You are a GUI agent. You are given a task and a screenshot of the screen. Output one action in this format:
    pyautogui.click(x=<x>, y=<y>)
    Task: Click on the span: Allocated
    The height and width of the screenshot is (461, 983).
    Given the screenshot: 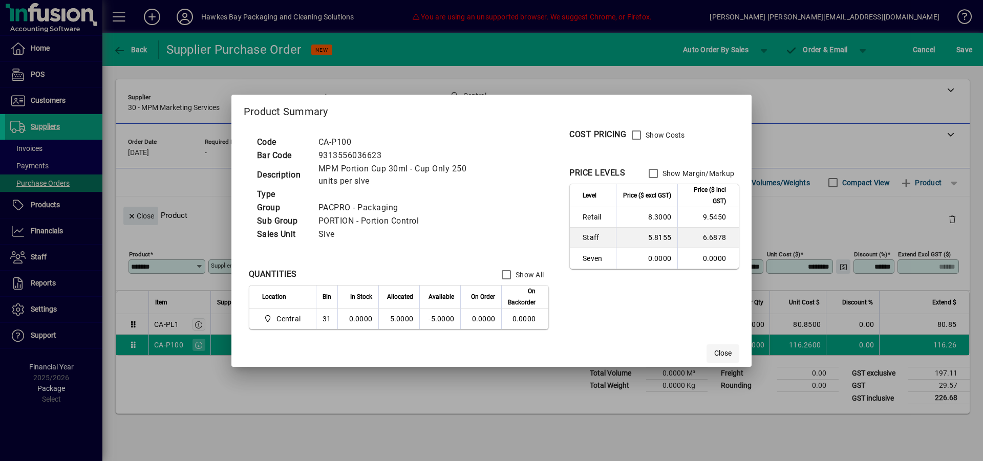 What is the action you would take?
    pyautogui.click(x=400, y=297)
    